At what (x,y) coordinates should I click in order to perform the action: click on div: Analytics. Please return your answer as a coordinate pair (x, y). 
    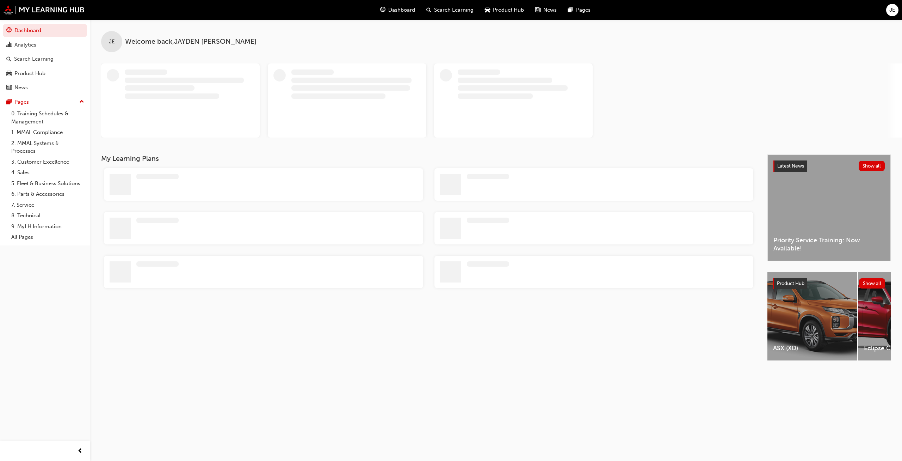
    Looking at the image, I should click on (25, 45).